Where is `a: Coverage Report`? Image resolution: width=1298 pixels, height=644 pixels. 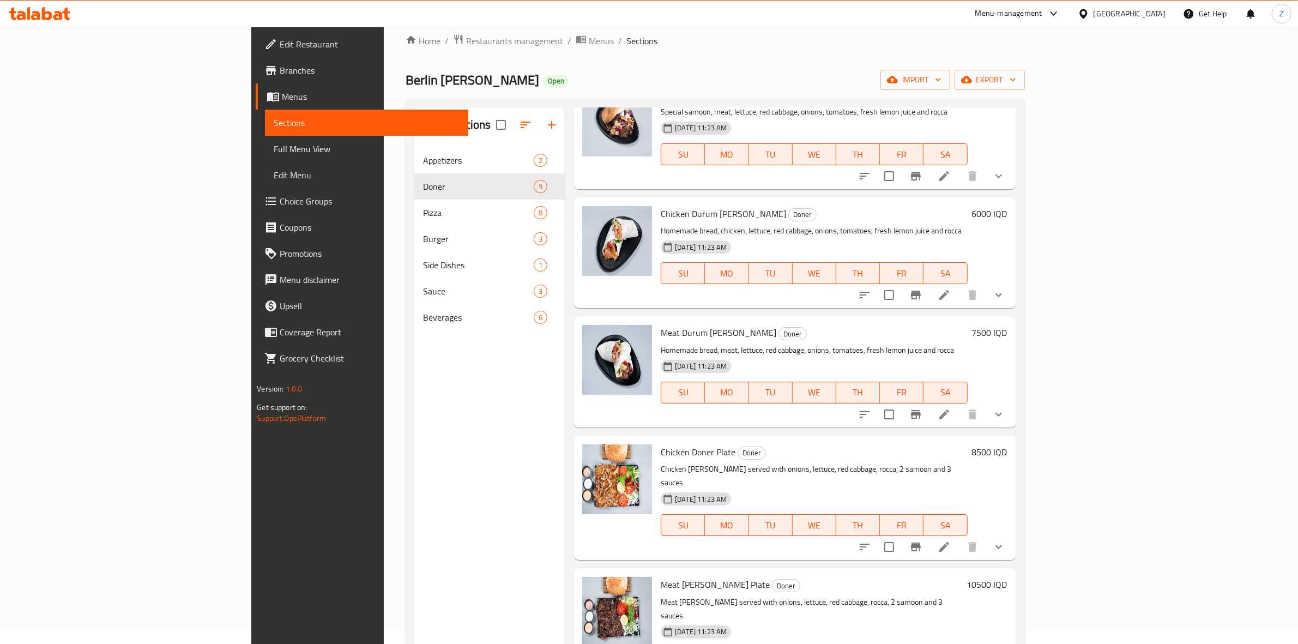
a: Coverage Report is located at coordinates (362, 332).